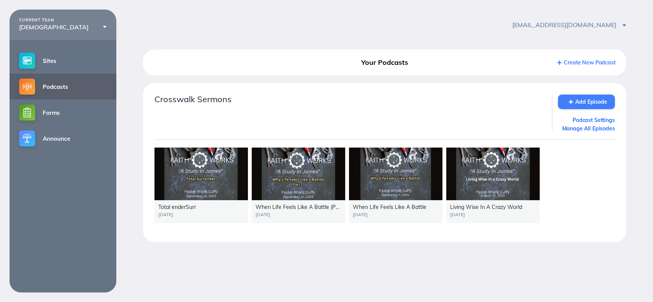 This screenshot has height=302, width=653. Describe the element at coordinates (587, 129) in the screenshot. I see `a: Manage All Episodes` at that location.